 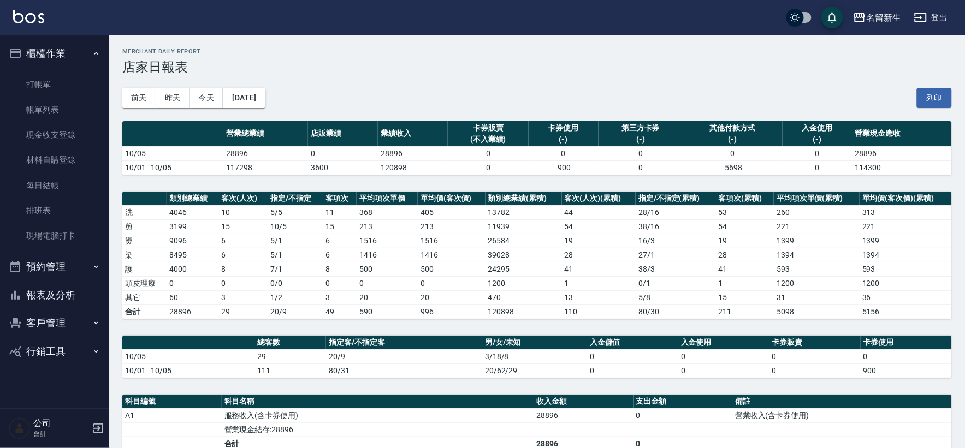 I want to click on th: 客次(人次)(累積), so click(x=598, y=199).